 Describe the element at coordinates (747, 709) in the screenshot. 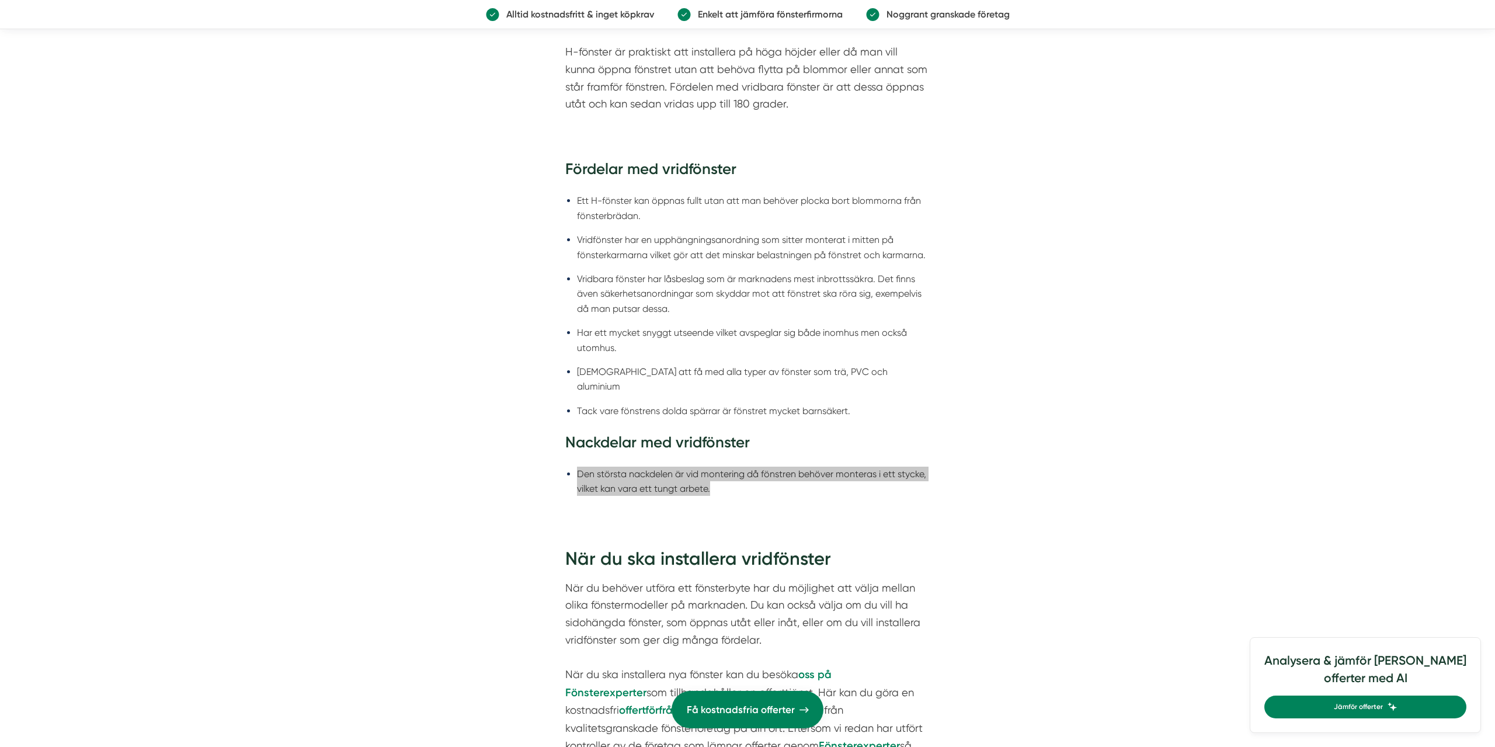

I see `a: Få kostnadsfria offerter` at that location.